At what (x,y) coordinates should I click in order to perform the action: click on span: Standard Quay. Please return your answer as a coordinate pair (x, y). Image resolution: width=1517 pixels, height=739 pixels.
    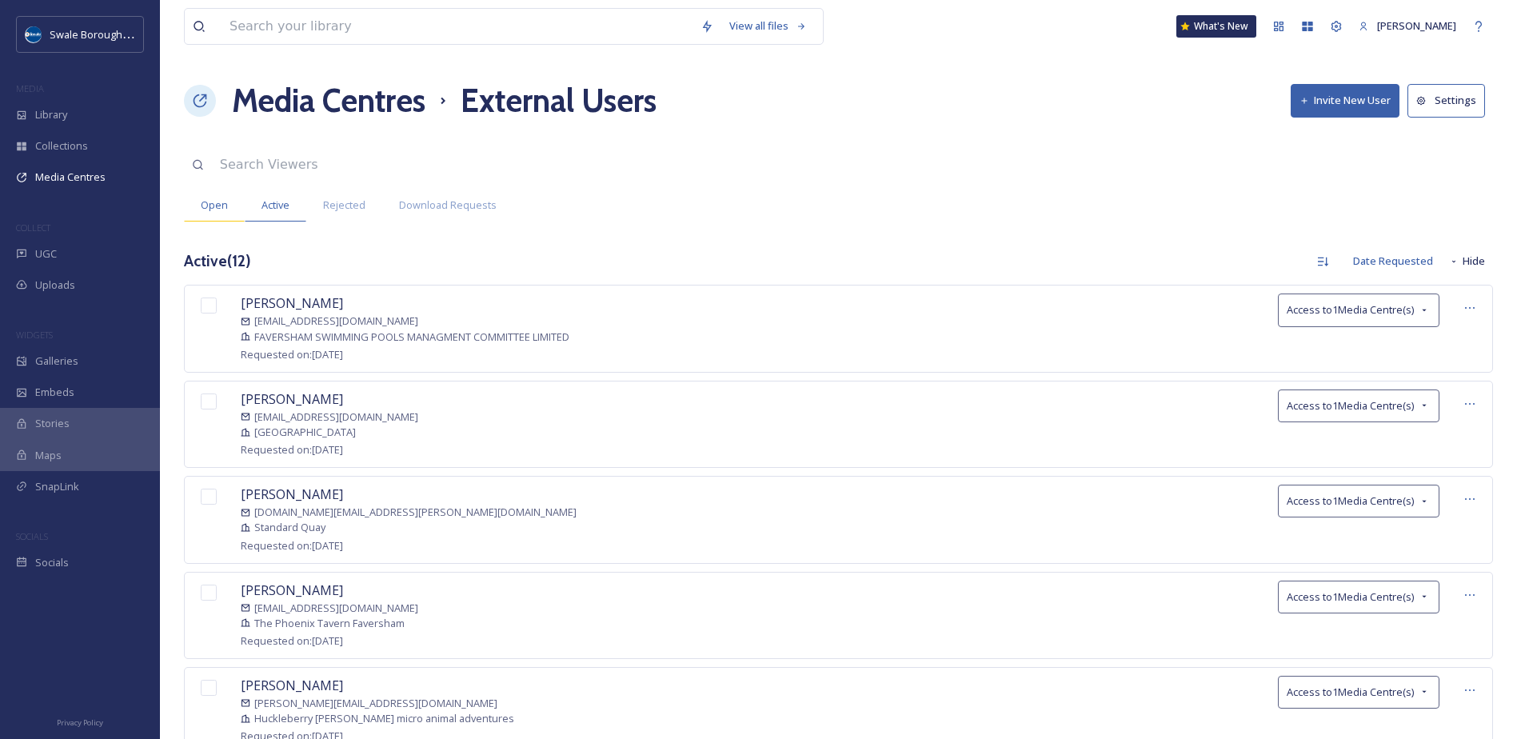
    Looking at the image, I should click on (289, 527).